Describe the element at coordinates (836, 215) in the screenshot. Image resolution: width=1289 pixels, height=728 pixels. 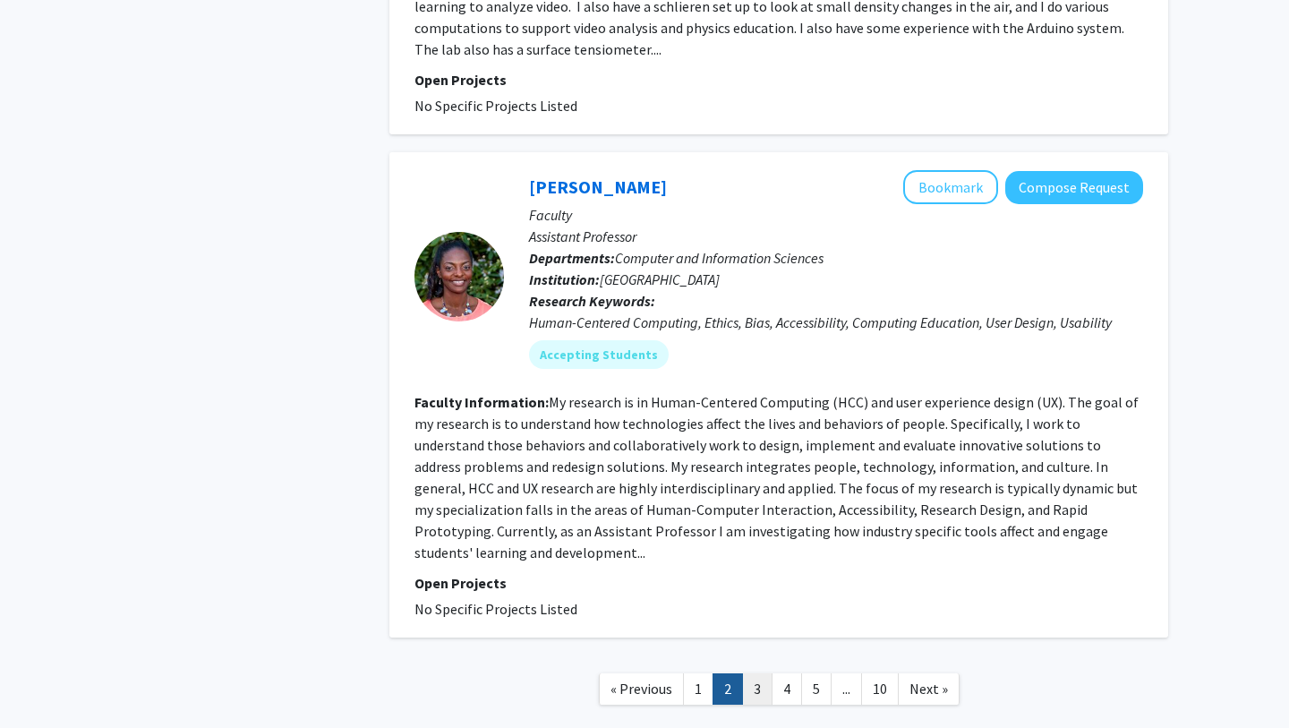
I see `p: Faculty` at that location.